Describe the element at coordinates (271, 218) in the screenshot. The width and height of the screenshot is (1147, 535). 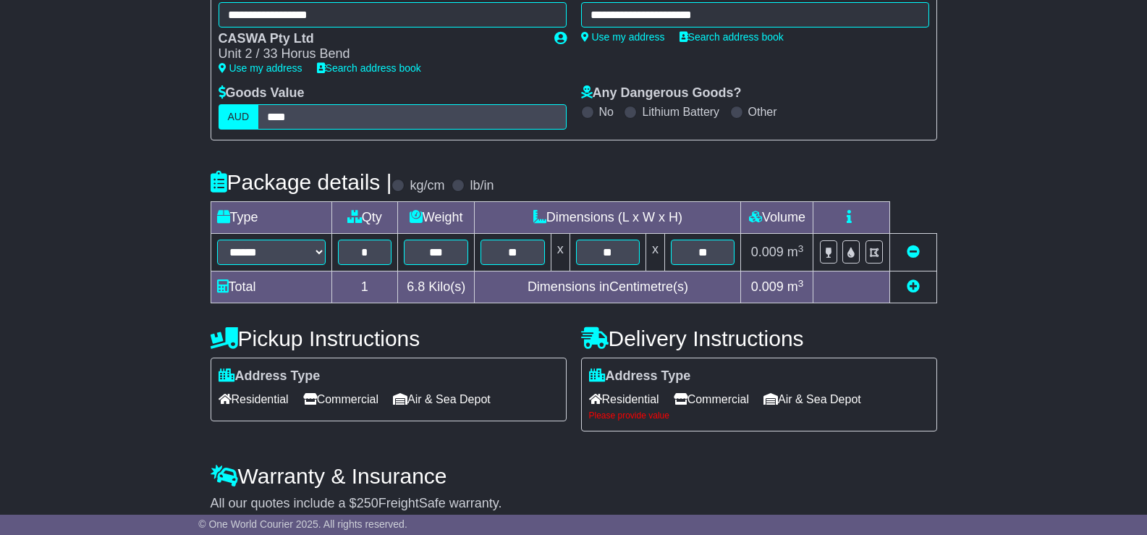
I see `td: Type` at that location.